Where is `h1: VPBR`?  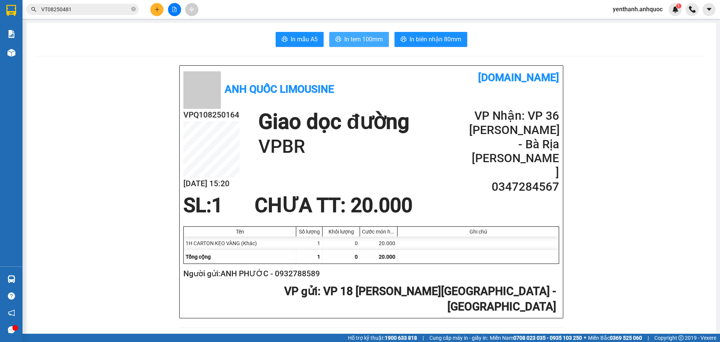 h1: VPBR is located at coordinates (334, 147).